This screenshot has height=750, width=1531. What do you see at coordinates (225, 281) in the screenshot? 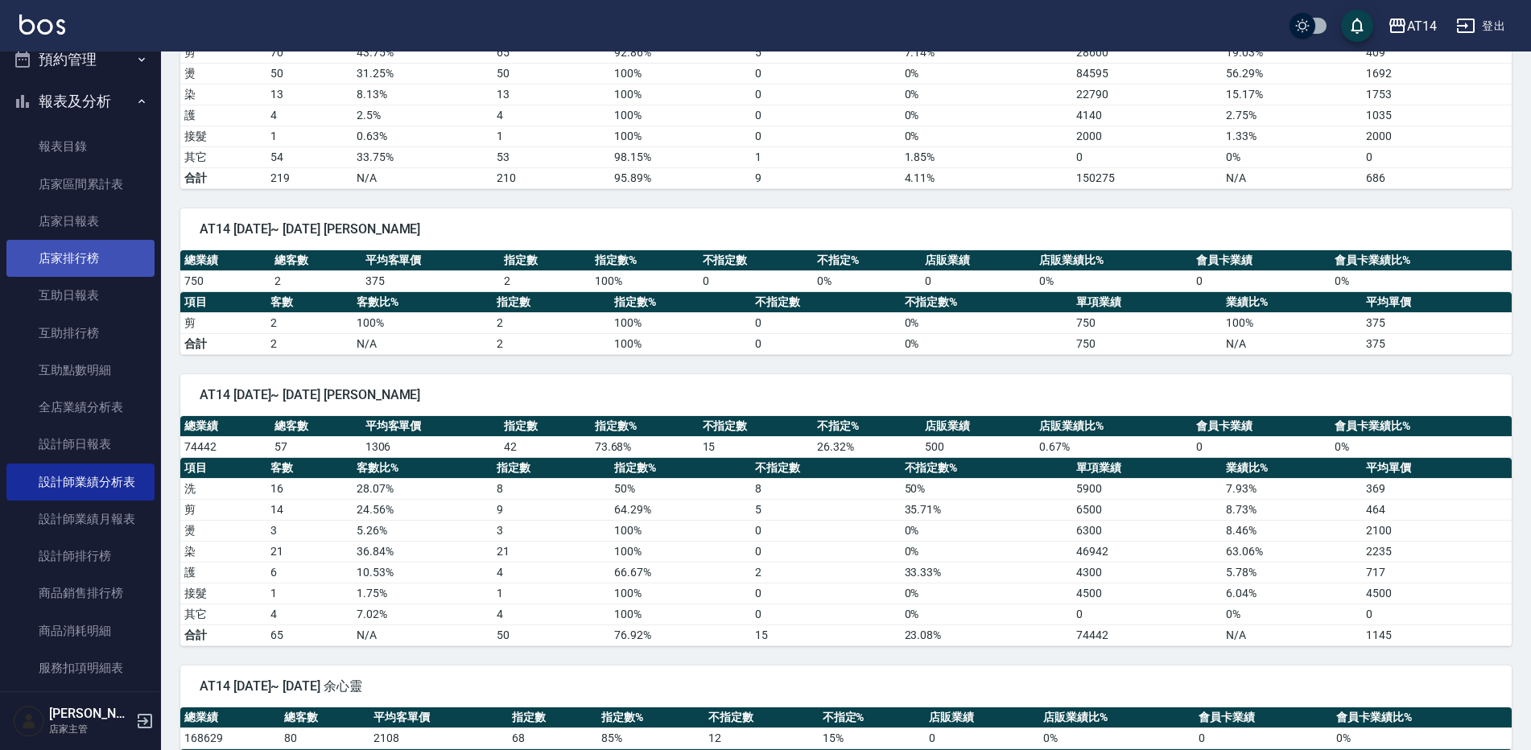
I see `td: 750` at bounding box center [225, 281].